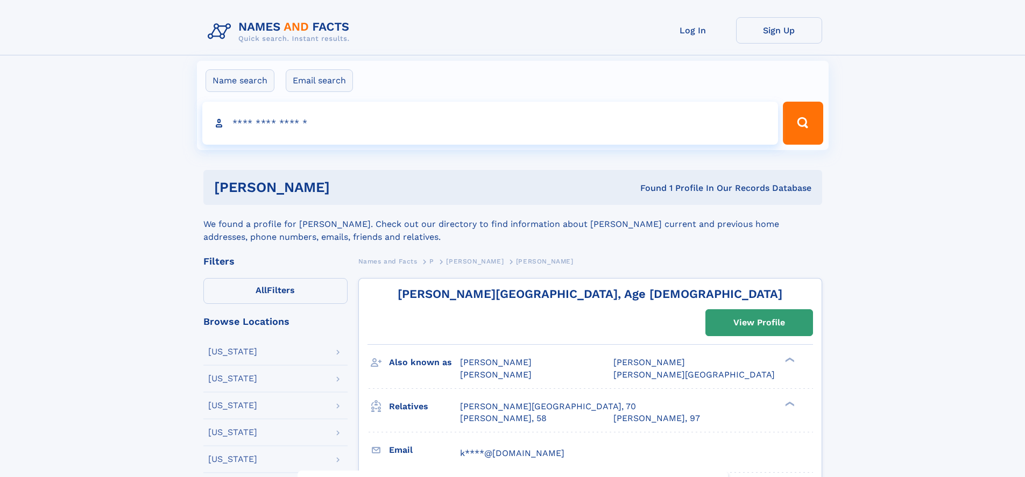 The image size is (1025, 477). I want to click on a: View Profile, so click(759, 323).